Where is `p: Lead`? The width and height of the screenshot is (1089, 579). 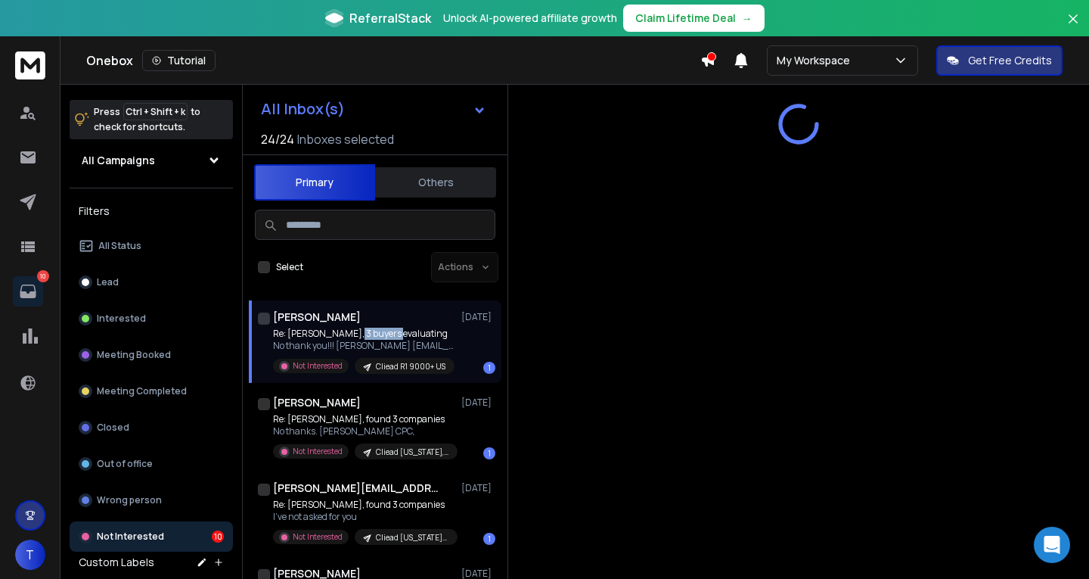
p: Lead is located at coordinates (107, 282).